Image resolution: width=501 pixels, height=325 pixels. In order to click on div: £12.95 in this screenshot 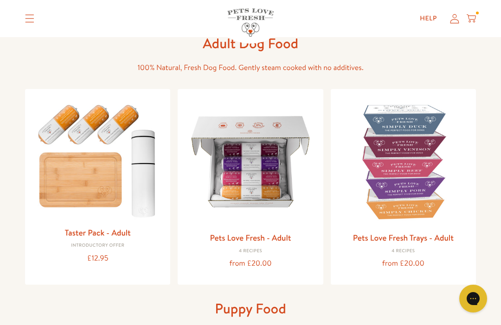, I will do `click(97, 258)`.